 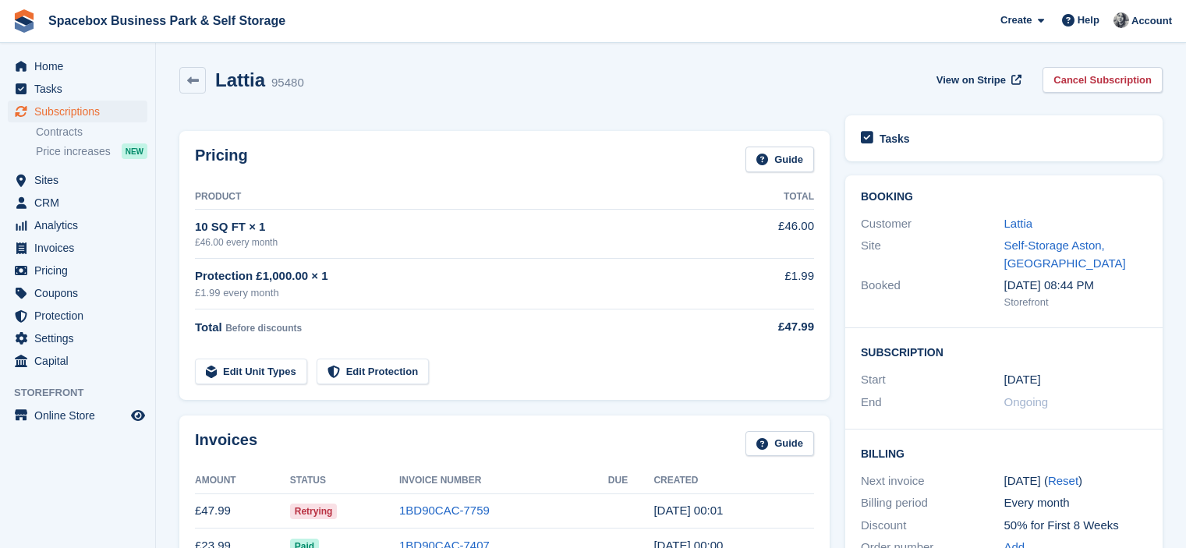 I want to click on div: Billing period, so click(x=932, y=503).